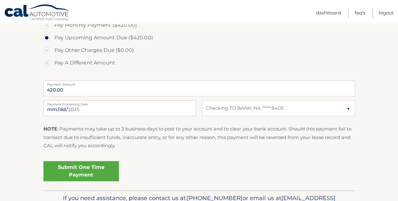 Image resolution: width=398 pixels, height=201 pixels. I want to click on label: Pay Upcoming Amount Due ($420.00), so click(199, 38).